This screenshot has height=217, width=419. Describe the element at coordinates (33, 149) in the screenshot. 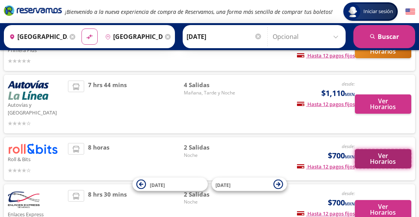

I see `img: Roll & Bits` at that location.